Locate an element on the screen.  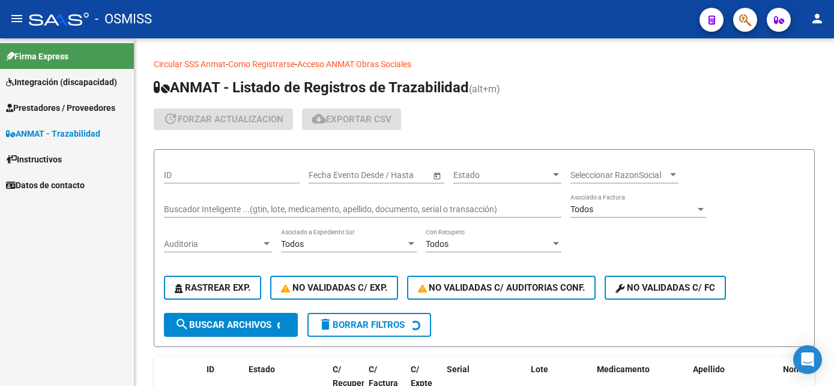
span: Auditoria is located at coordinates (212, 244).